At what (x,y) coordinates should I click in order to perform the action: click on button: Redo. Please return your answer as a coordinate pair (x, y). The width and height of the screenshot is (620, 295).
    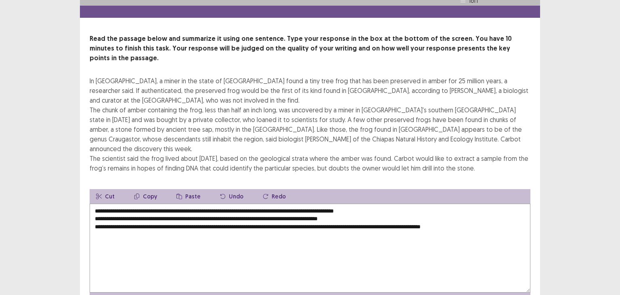
    Looking at the image, I should click on (274, 196).